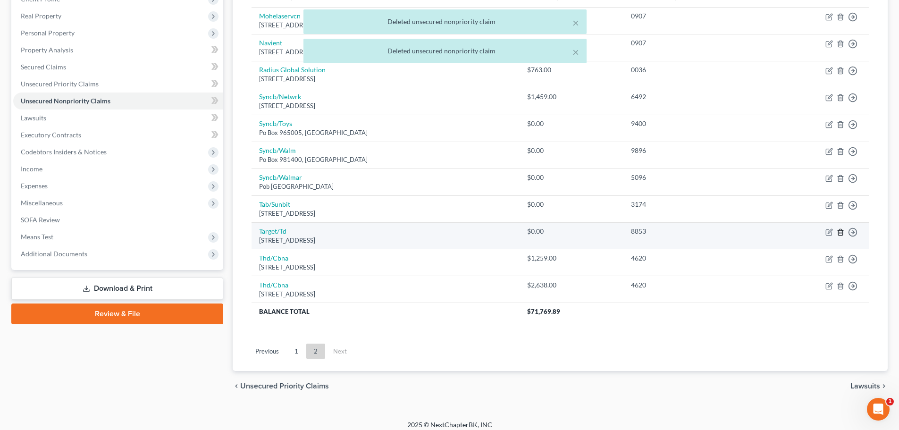 Image resolution: width=899 pixels, height=430 pixels. What do you see at coordinates (236, 386) in the screenshot?
I see `i: chevron_left` at bounding box center [236, 386].